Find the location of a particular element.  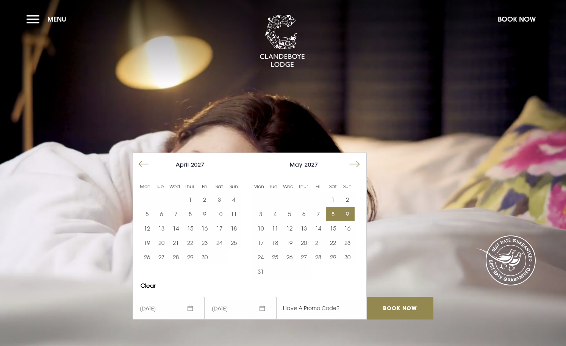

td: Choose Saturday, April 3, 2027 as your end date. is located at coordinates (219, 200).